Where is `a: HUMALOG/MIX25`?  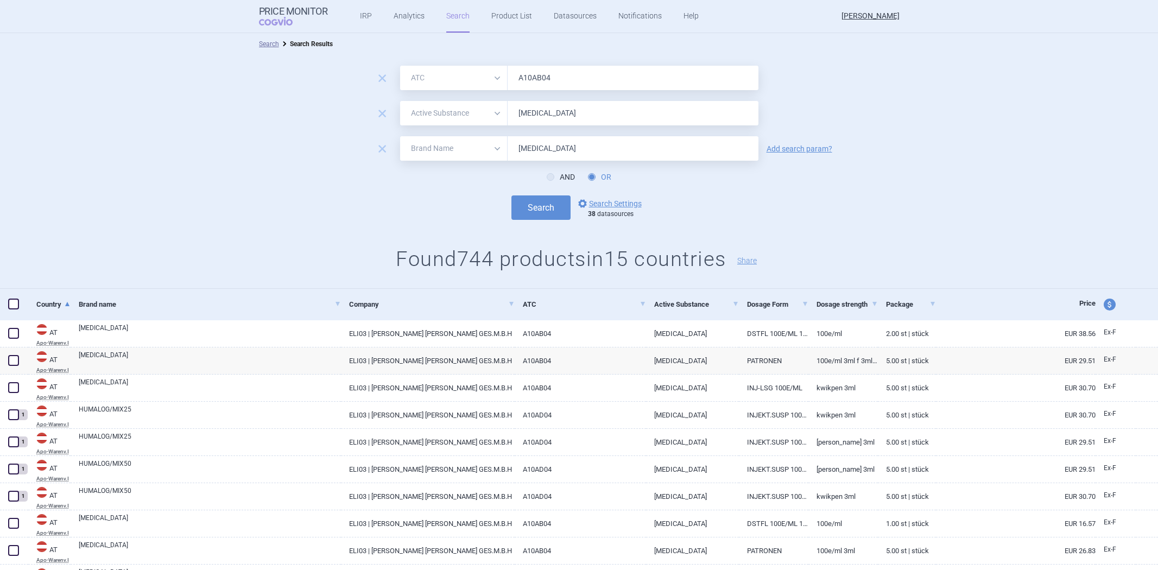 a: HUMALOG/MIX25 is located at coordinates (210, 414).